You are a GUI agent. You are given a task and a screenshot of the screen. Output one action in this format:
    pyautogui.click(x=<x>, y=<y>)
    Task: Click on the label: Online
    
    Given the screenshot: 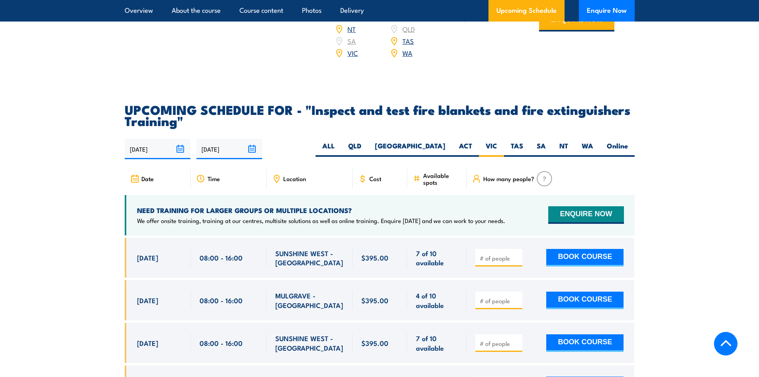 What is the action you would take?
    pyautogui.click(x=617, y=149)
    